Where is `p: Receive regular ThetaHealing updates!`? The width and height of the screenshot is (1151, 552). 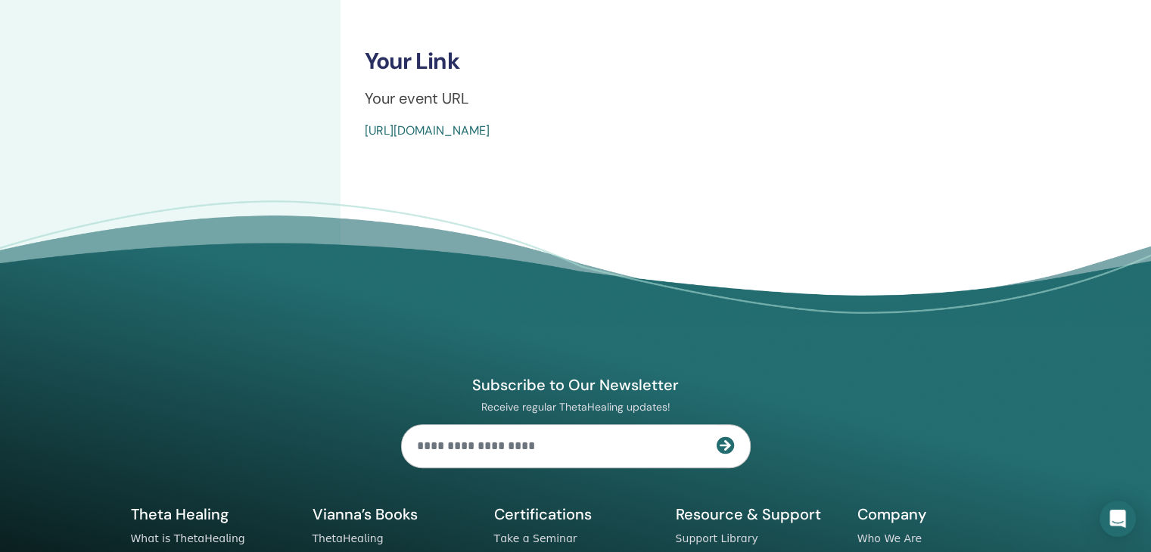 p: Receive regular ThetaHealing updates! is located at coordinates (576, 407).